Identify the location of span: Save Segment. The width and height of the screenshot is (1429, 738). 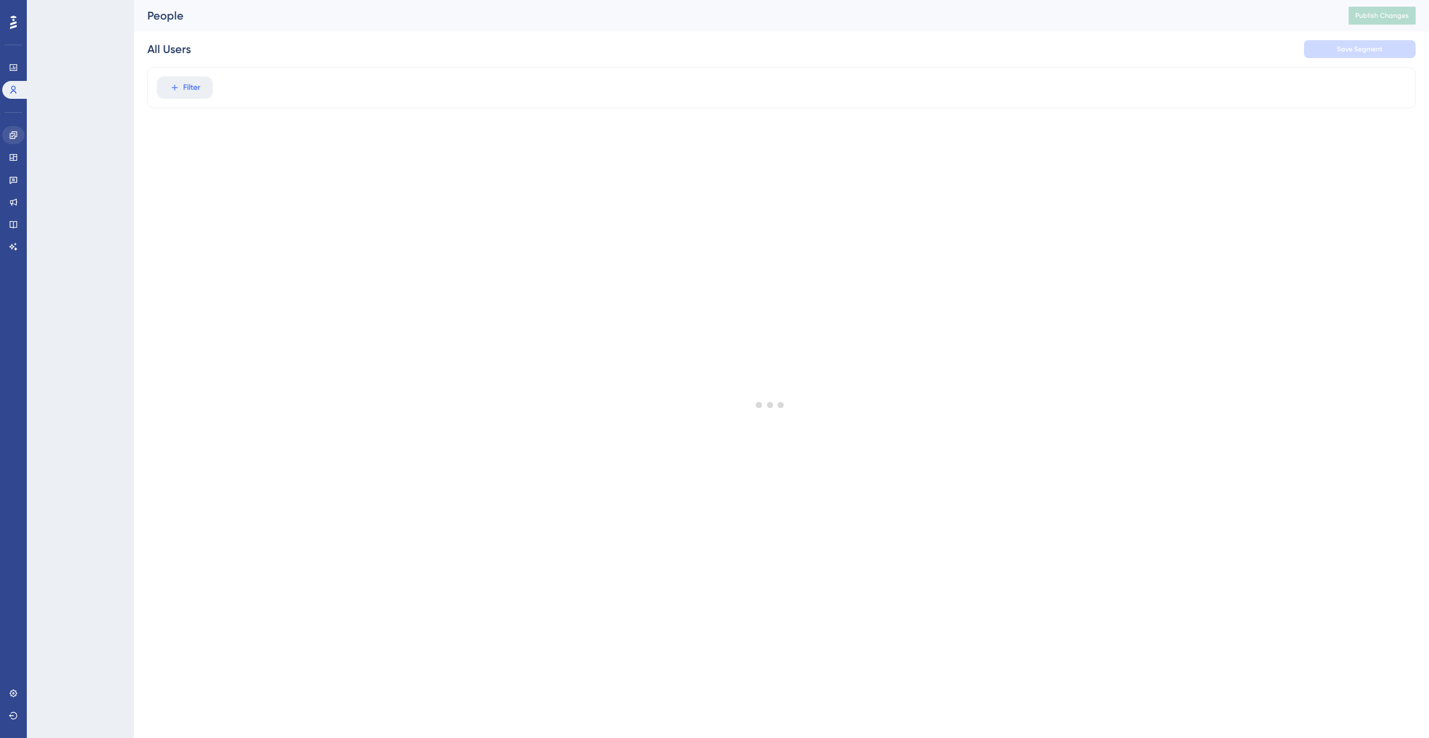
(1359, 49).